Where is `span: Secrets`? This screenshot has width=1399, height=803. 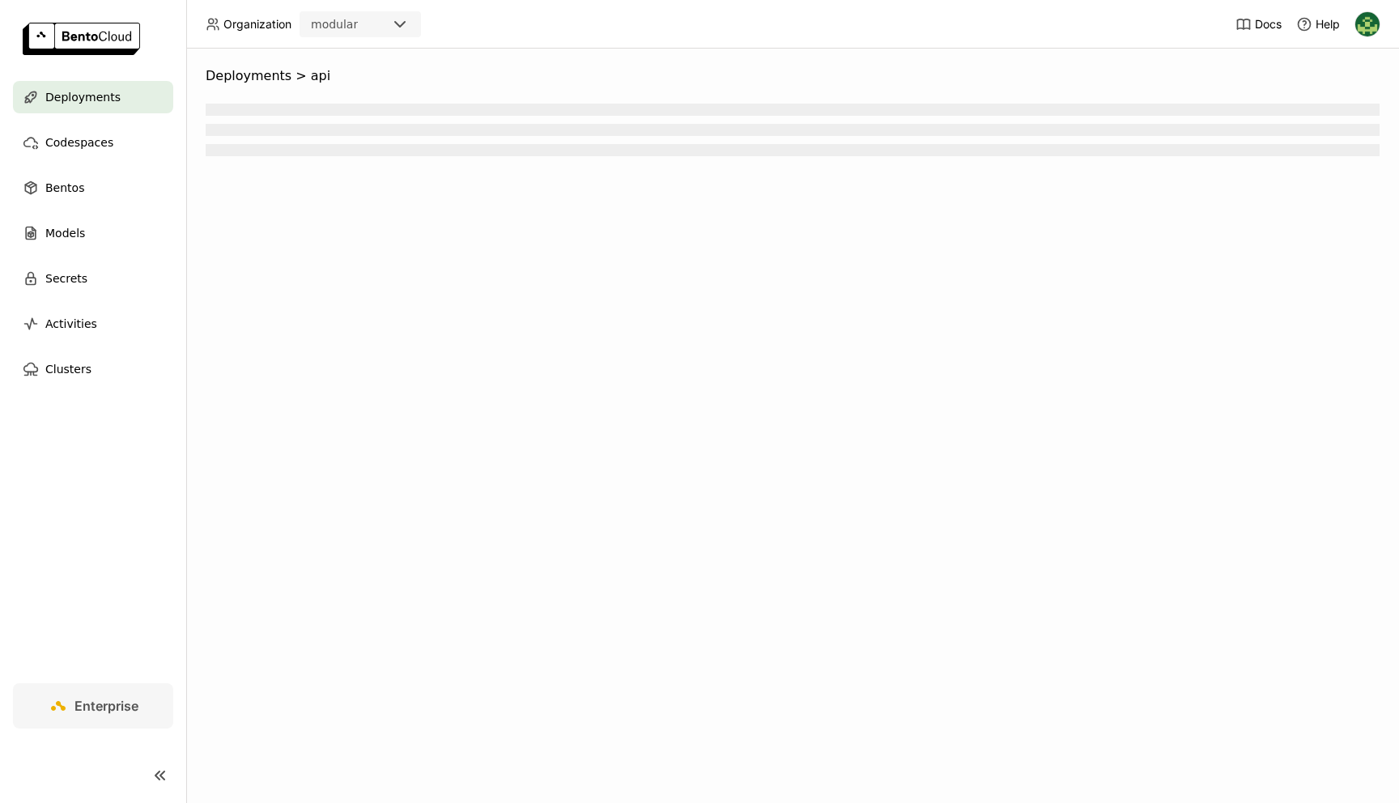
span: Secrets is located at coordinates (66, 279).